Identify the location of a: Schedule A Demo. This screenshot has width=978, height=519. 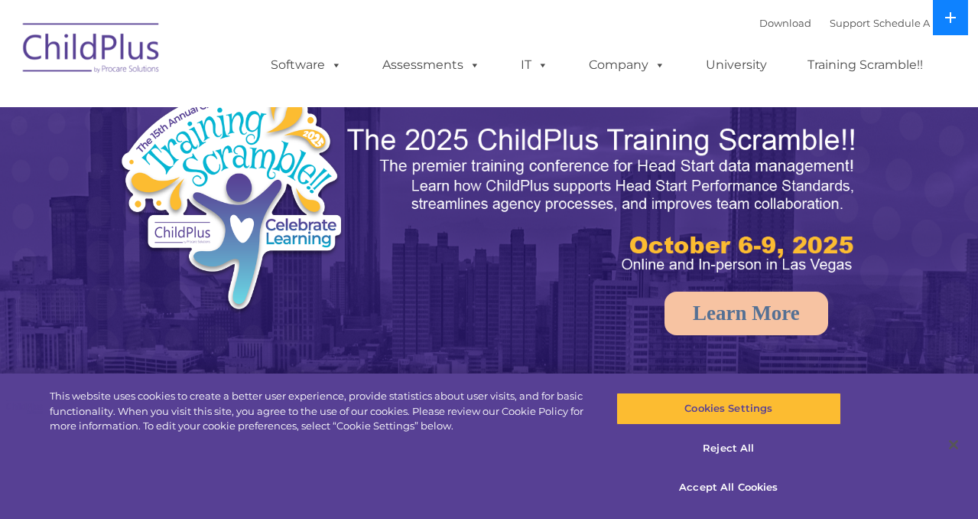
(919, 23).